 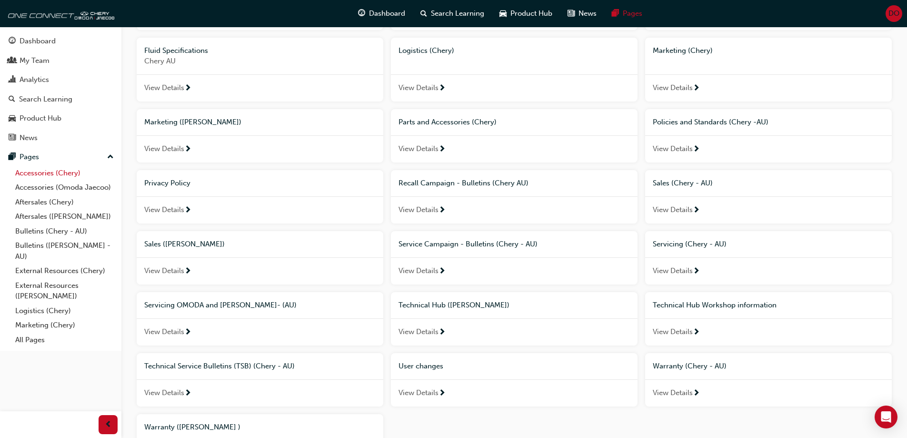 I want to click on a: Warranty (Chery - AU)View Details, so click(x=768, y=379).